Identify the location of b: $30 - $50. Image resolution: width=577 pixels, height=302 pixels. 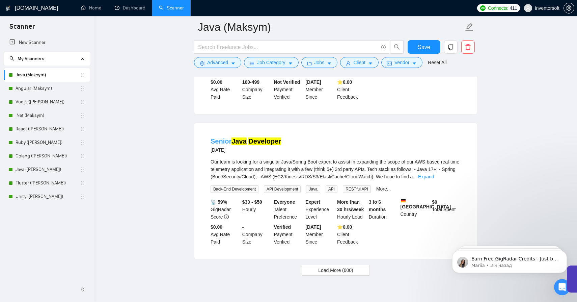
(252, 202).